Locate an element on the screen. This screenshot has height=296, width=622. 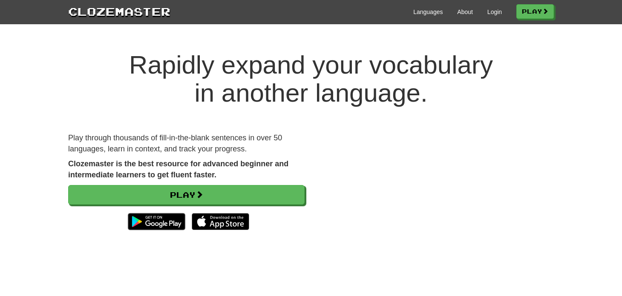
a: About is located at coordinates (465, 12).